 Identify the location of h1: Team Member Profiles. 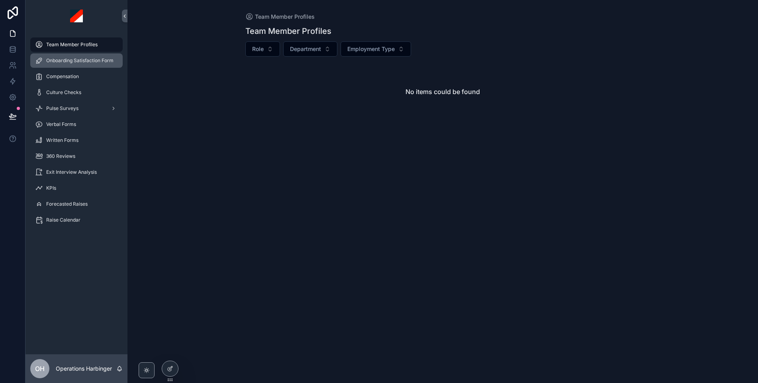
(288, 31).